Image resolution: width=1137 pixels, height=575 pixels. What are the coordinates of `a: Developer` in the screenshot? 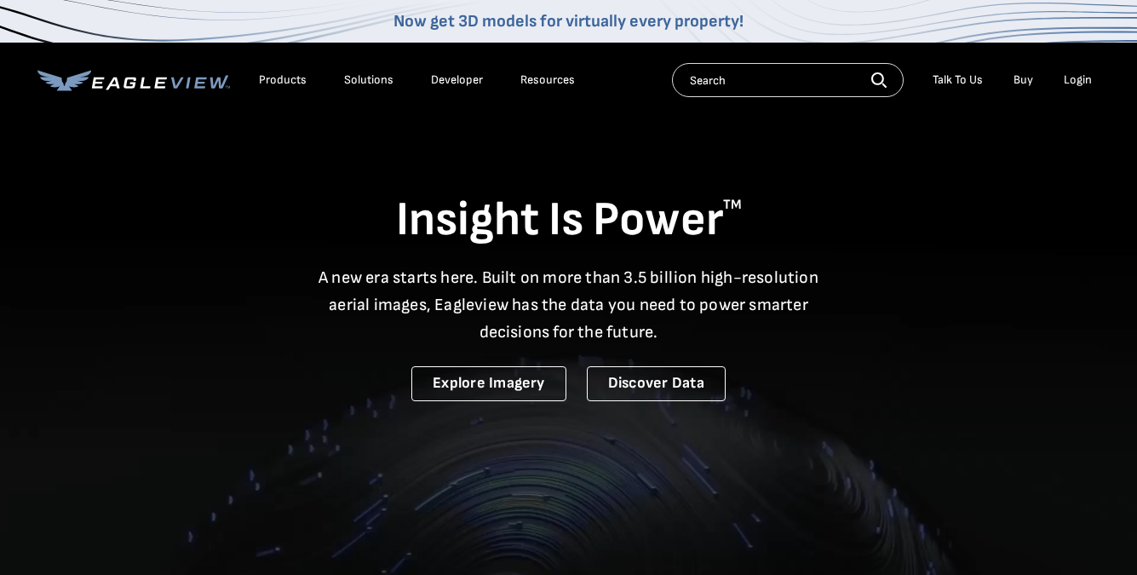 It's located at (457, 80).